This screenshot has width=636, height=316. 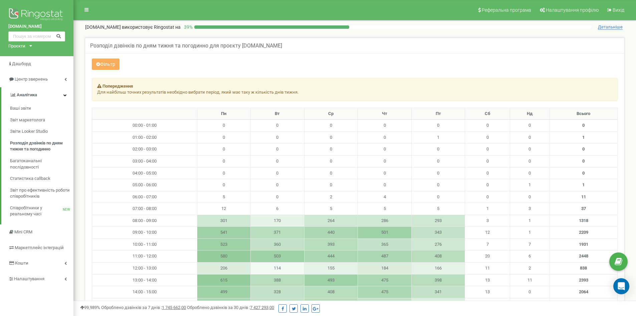 What do you see at coordinates (385, 304) in the screenshot?
I see `td: 327` at bounding box center [385, 304].